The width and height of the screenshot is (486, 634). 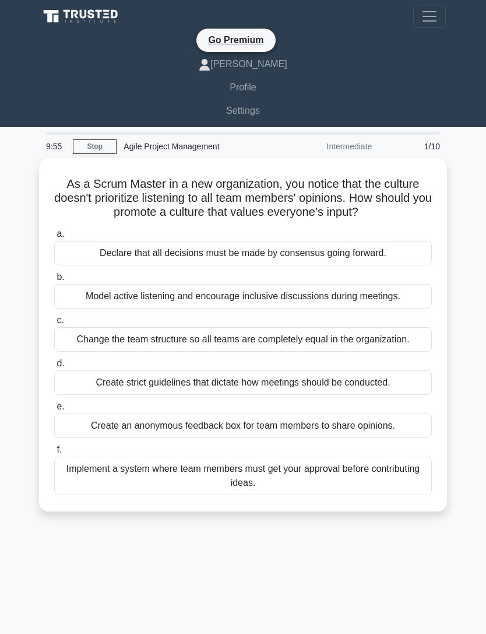 I want to click on div: Change the team structure so all teams are completely equal in the organization., so click(x=243, y=339).